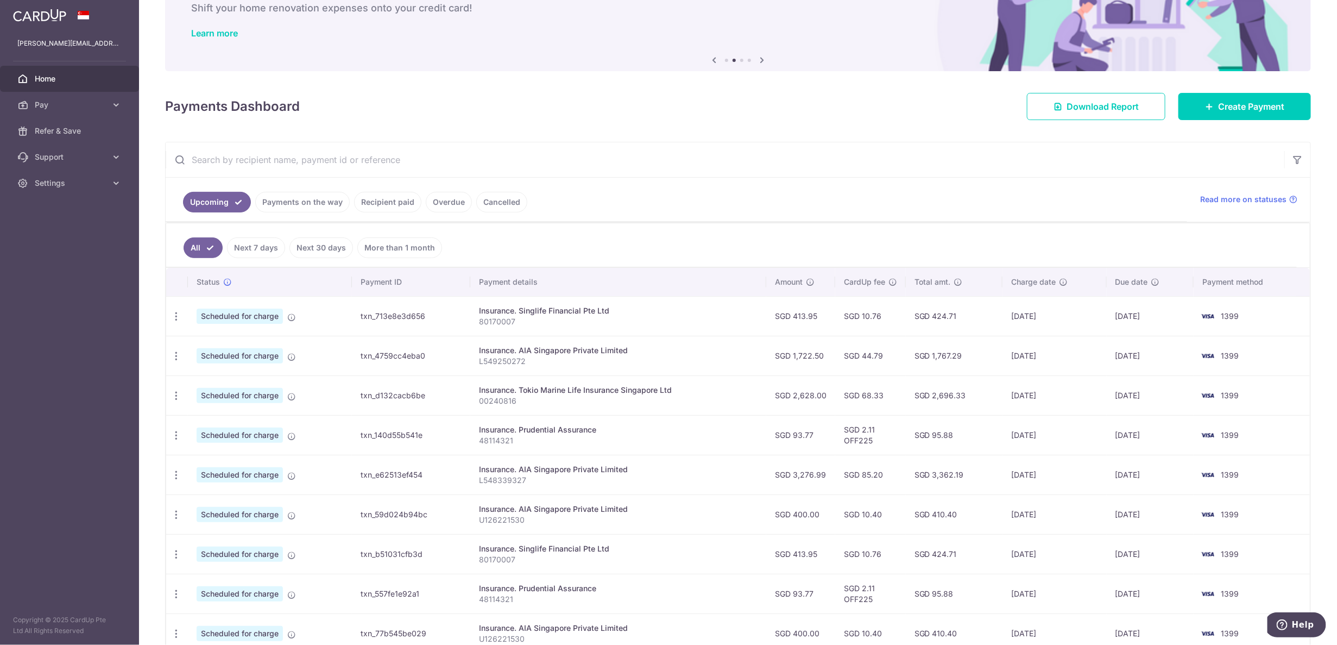 Image resolution: width=1337 pixels, height=645 pixels. I want to click on td: txn_59d024b94bc, so click(411, 514).